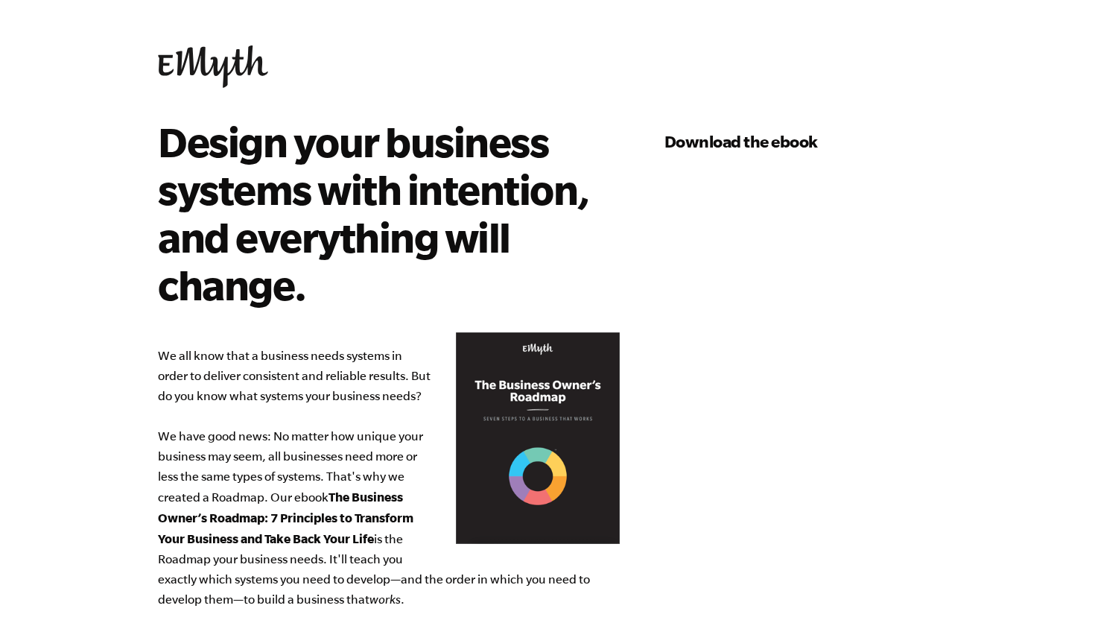  Describe the element at coordinates (378, 213) in the screenshot. I see `h2: Design your business systems with intention, and everything will change.` at that location.